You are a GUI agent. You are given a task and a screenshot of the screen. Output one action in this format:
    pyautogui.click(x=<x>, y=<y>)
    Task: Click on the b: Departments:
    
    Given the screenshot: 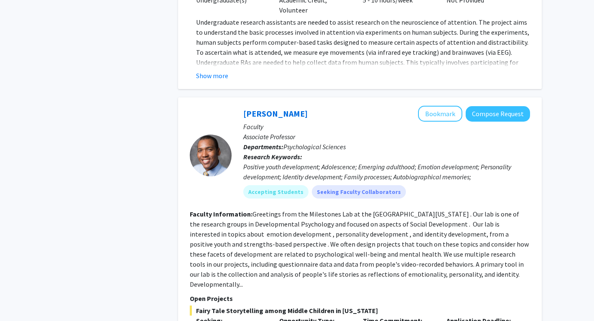 What is the action you would take?
    pyautogui.click(x=264, y=147)
    